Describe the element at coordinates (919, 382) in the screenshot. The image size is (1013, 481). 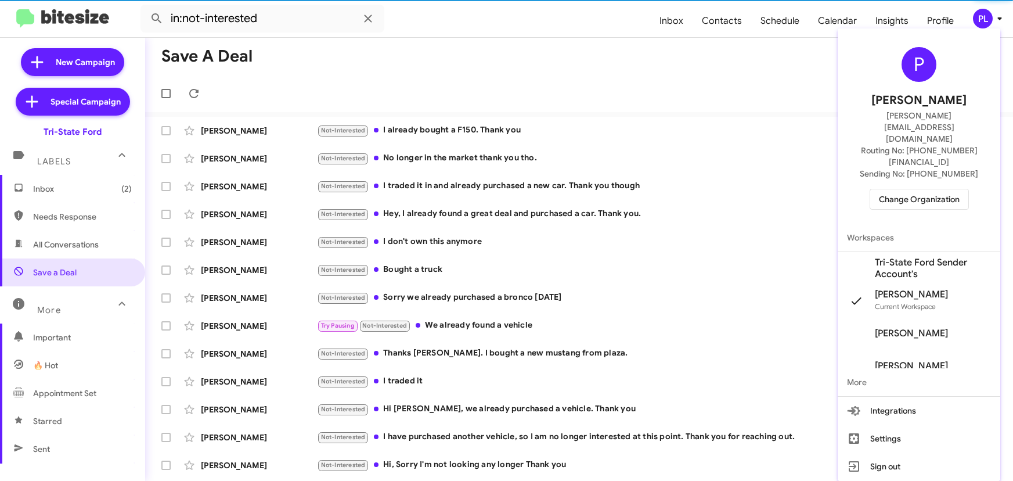
I see `span: More` at that location.